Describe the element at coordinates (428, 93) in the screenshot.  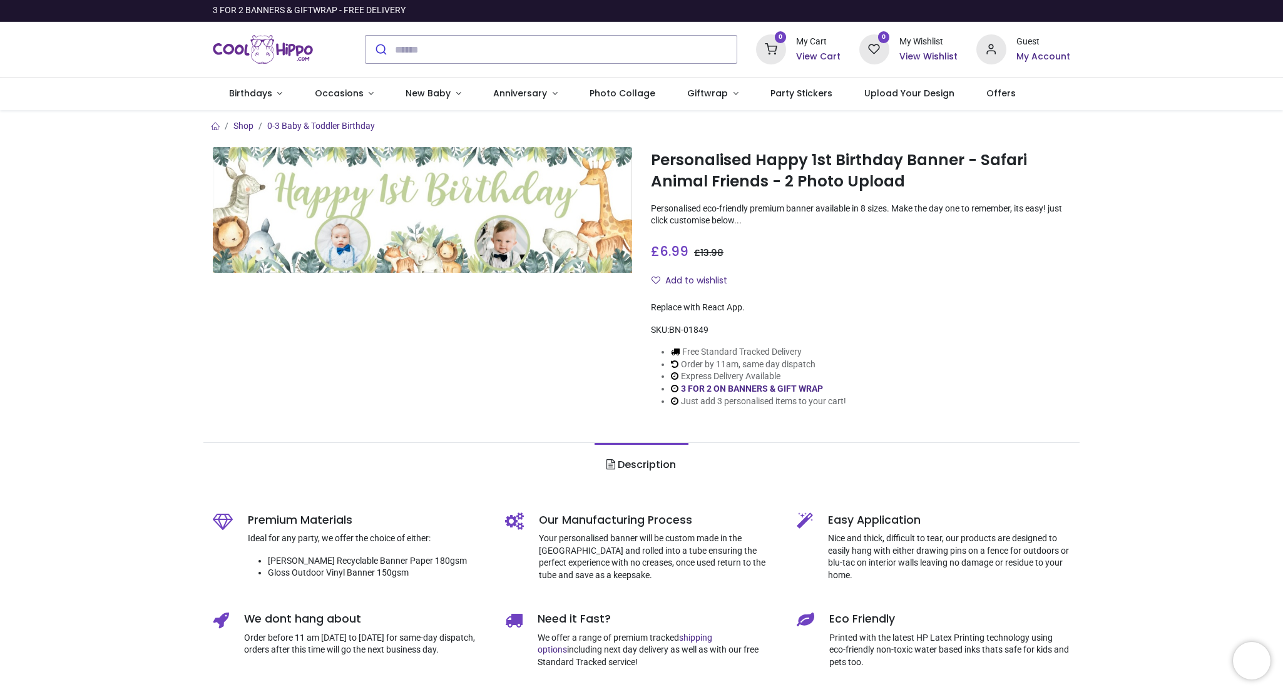
I see `span: New Baby` at that location.